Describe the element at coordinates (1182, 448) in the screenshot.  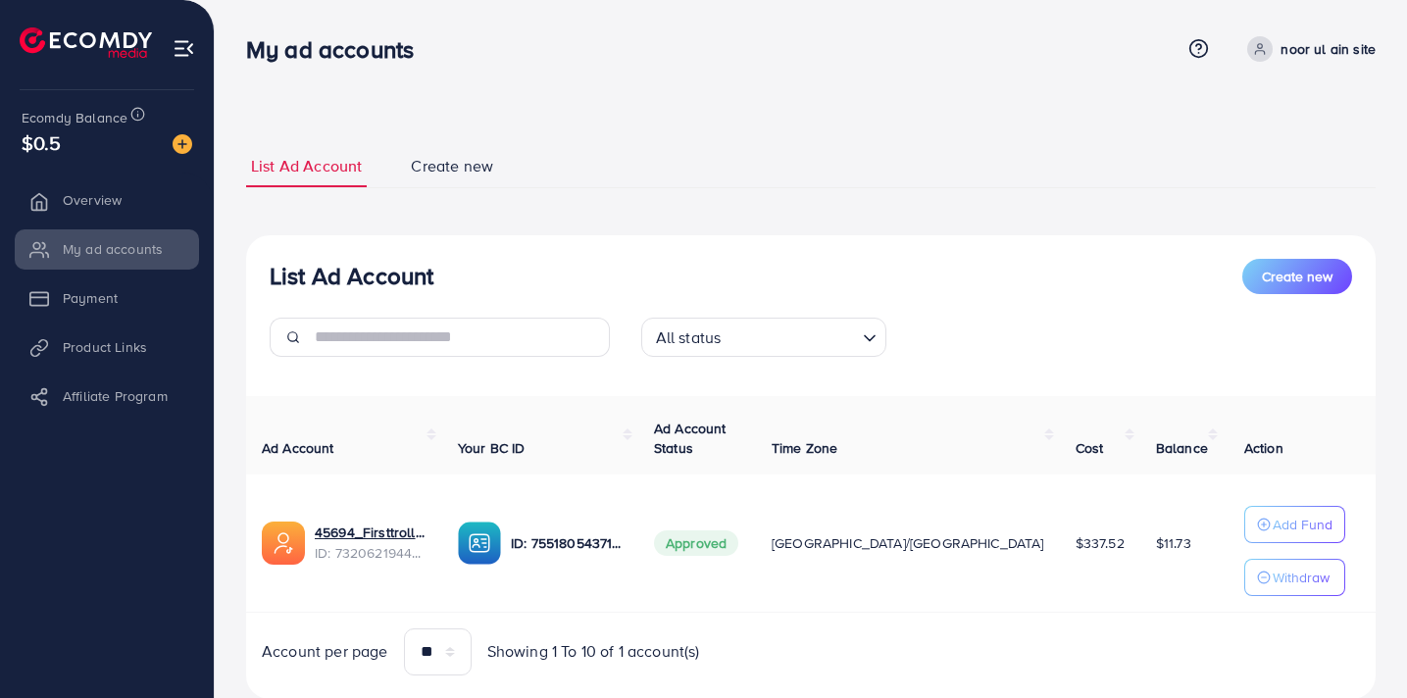
I see `span: Balance` at that location.